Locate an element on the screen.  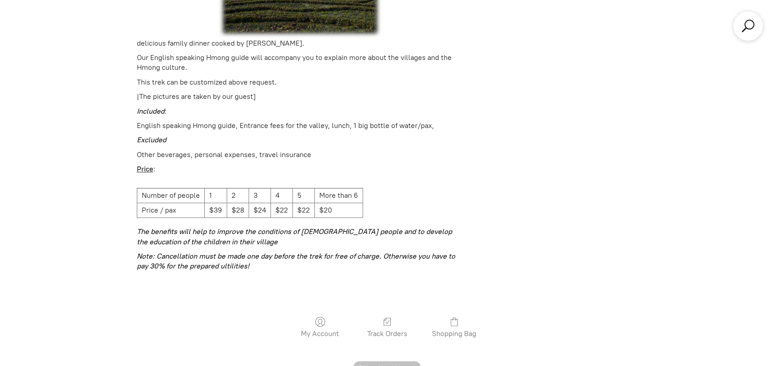
td: 2 is located at coordinates (237, 195).